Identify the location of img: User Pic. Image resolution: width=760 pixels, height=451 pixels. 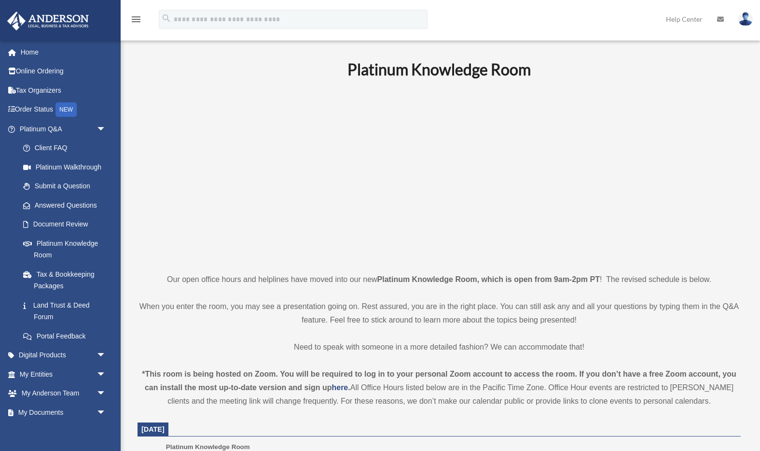
(745, 19).